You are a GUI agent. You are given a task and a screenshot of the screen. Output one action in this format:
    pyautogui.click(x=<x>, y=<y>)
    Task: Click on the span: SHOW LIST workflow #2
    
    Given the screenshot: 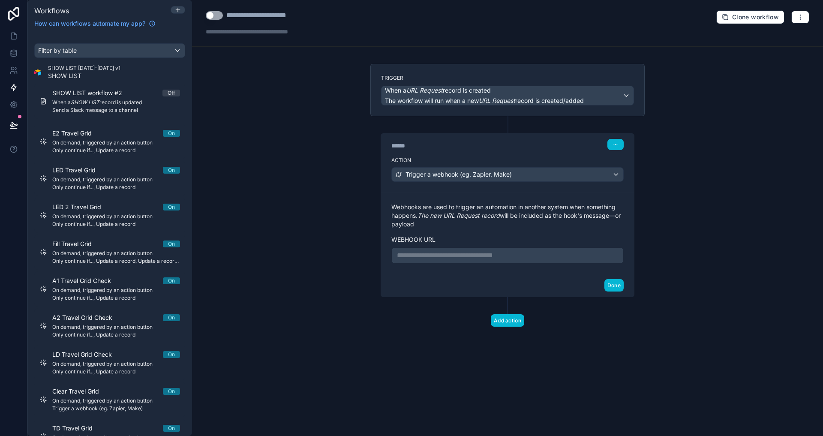 What is the action you would take?
    pyautogui.click(x=92, y=93)
    